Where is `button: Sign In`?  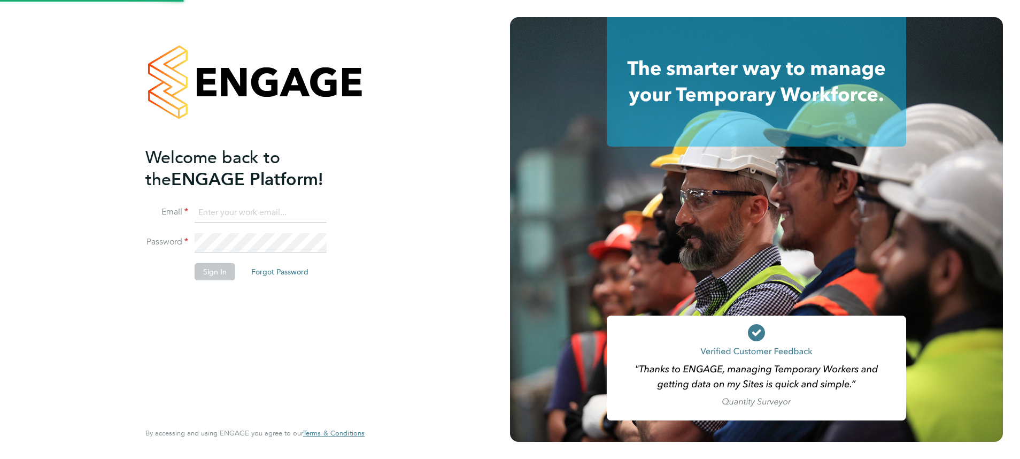
button: Sign In is located at coordinates (215, 272).